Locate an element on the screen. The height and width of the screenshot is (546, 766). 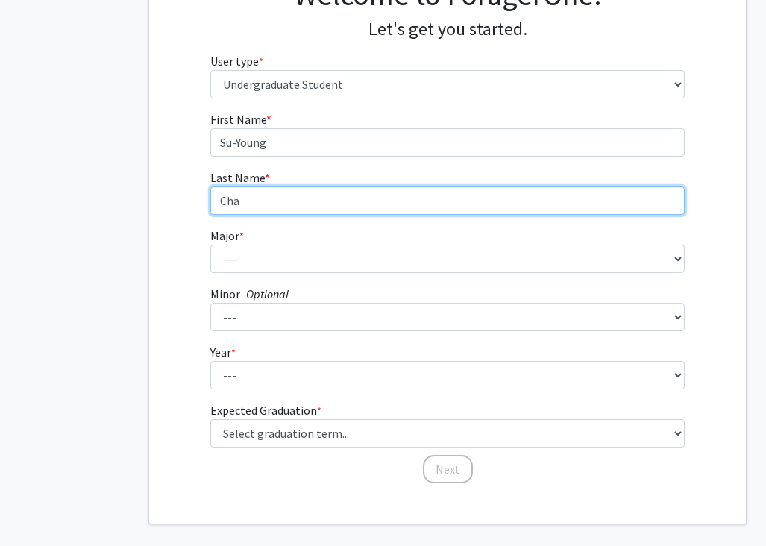
label: Minor is located at coordinates (249, 294).